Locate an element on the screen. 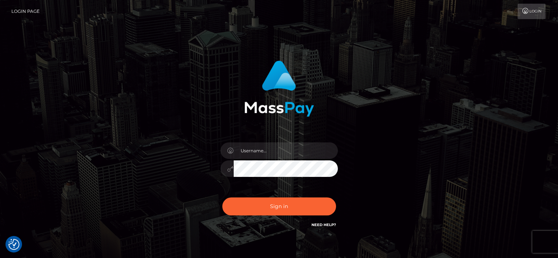  img: MassPay Login is located at coordinates (279, 88).